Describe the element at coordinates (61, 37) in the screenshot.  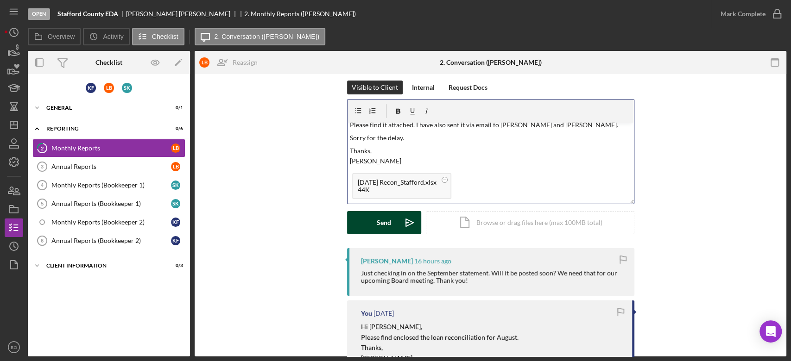
I see `label: Overview` at that location.